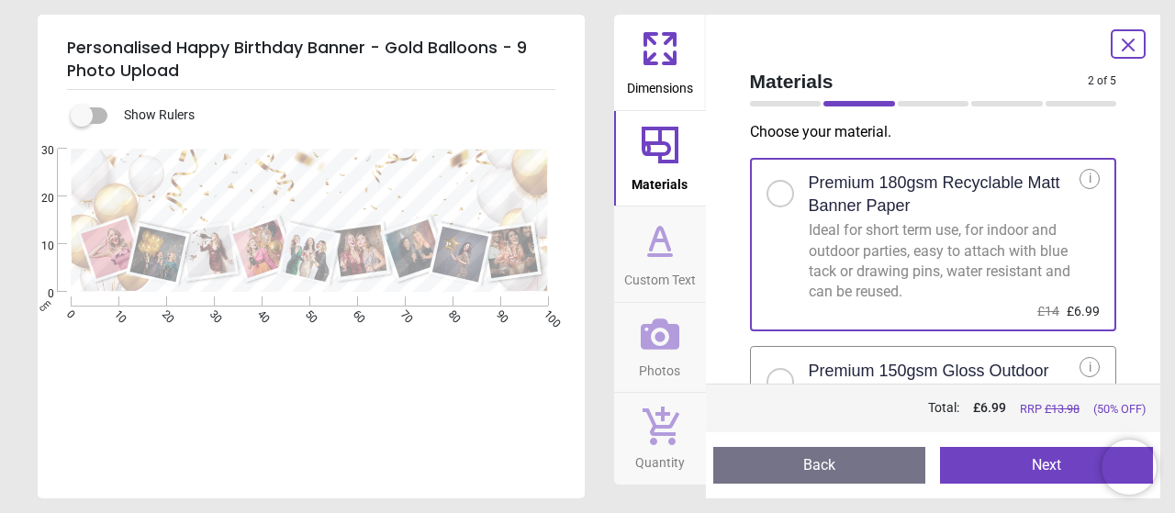  What do you see at coordinates (944, 383) in the screenshot?
I see `h2: Premium 150gsm Gloss Outdoor Vinyl Banner` at bounding box center [944, 383].